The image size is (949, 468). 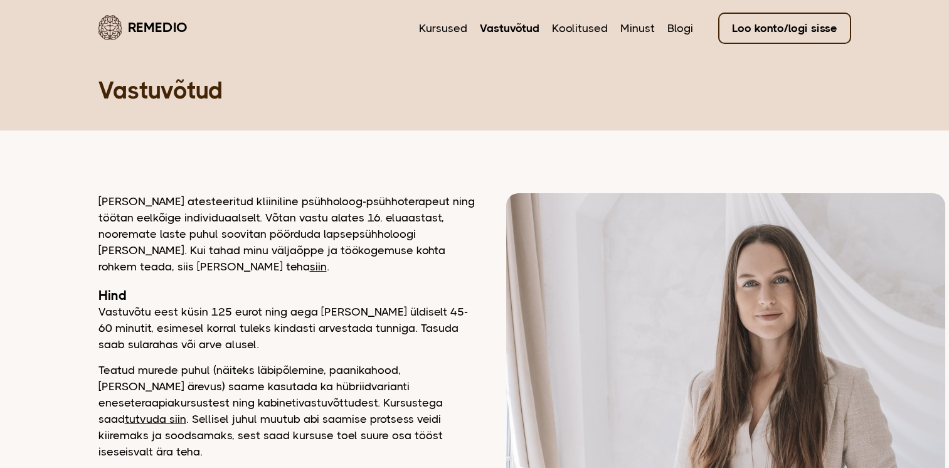 What do you see at coordinates (318, 267) in the screenshot?
I see `a: siin` at bounding box center [318, 267].